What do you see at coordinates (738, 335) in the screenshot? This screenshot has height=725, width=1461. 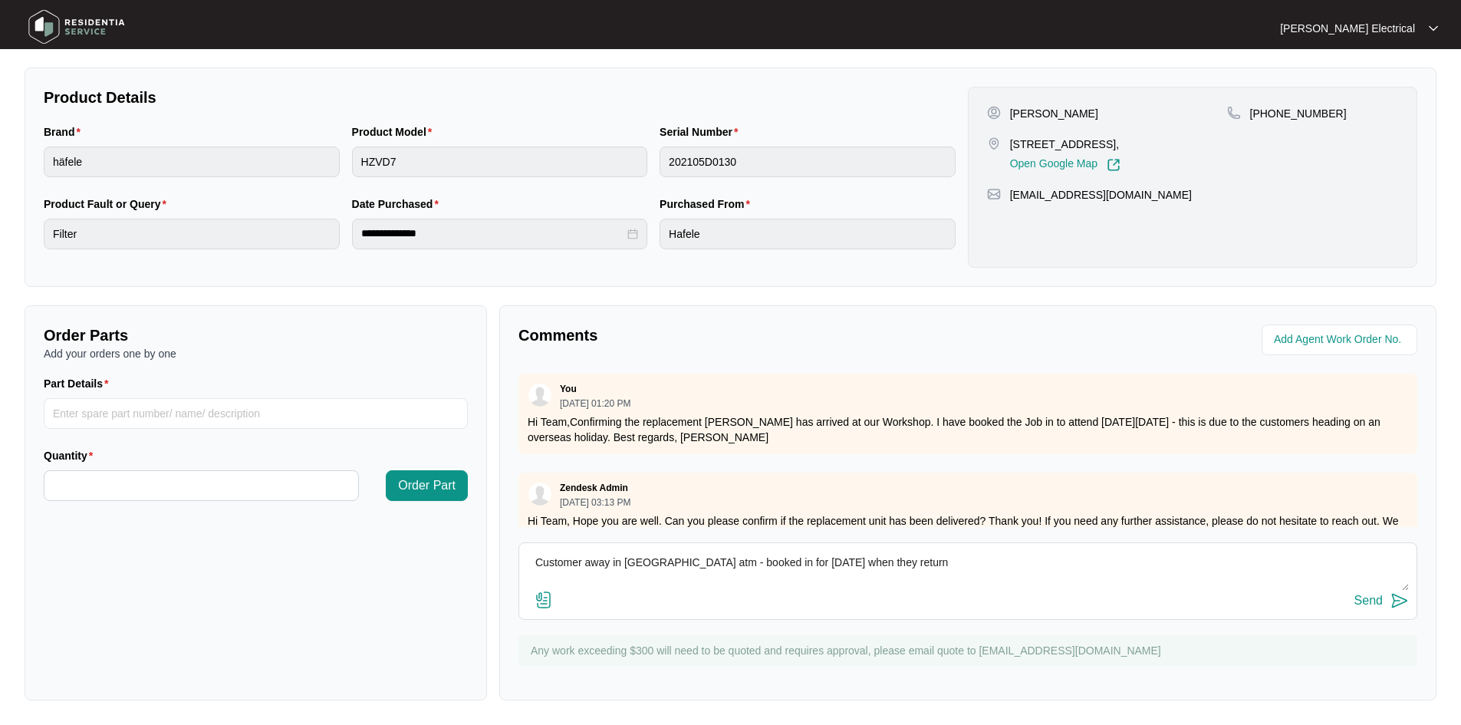 I see `p: Comments` at bounding box center [738, 335].